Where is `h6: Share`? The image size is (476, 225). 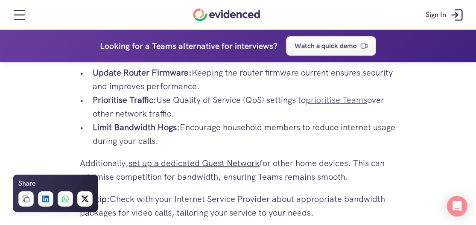 h6: Share is located at coordinates (27, 184).